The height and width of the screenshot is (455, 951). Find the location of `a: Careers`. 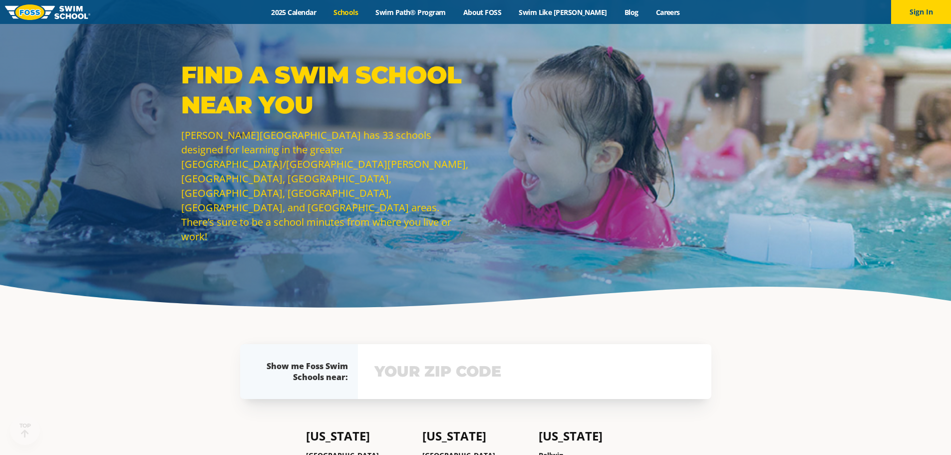

a: Careers is located at coordinates (667, 12).